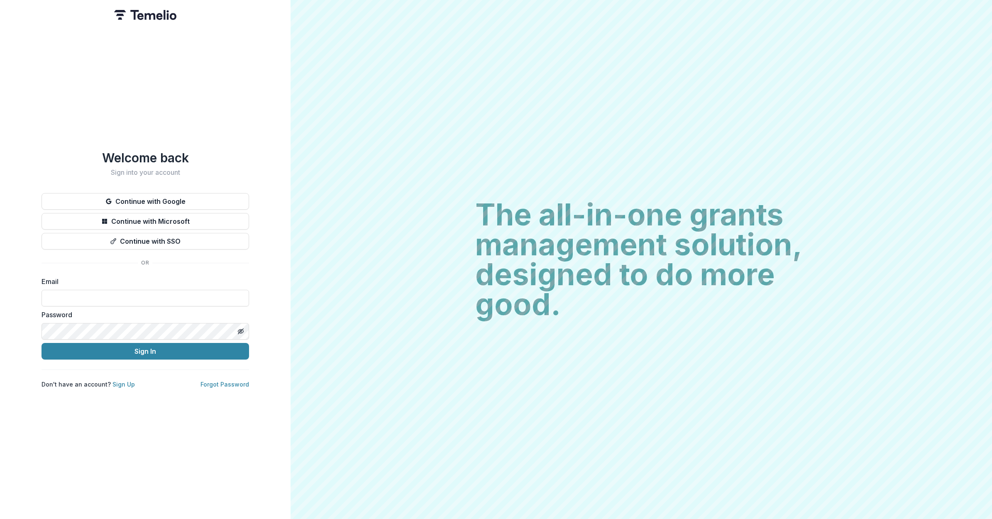 The width and height of the screenshot is (992, 519). I want to click on label: Email, so click(143, 281).